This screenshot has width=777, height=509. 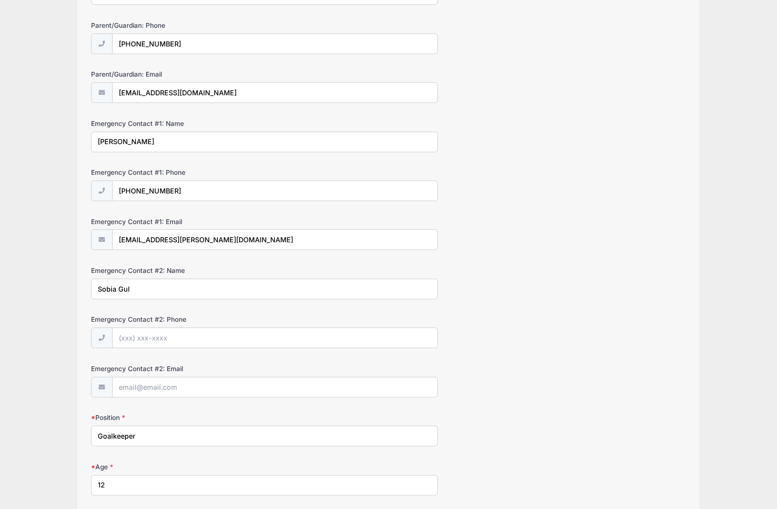 I want to click on label: Position, so click(x=190, y=418).